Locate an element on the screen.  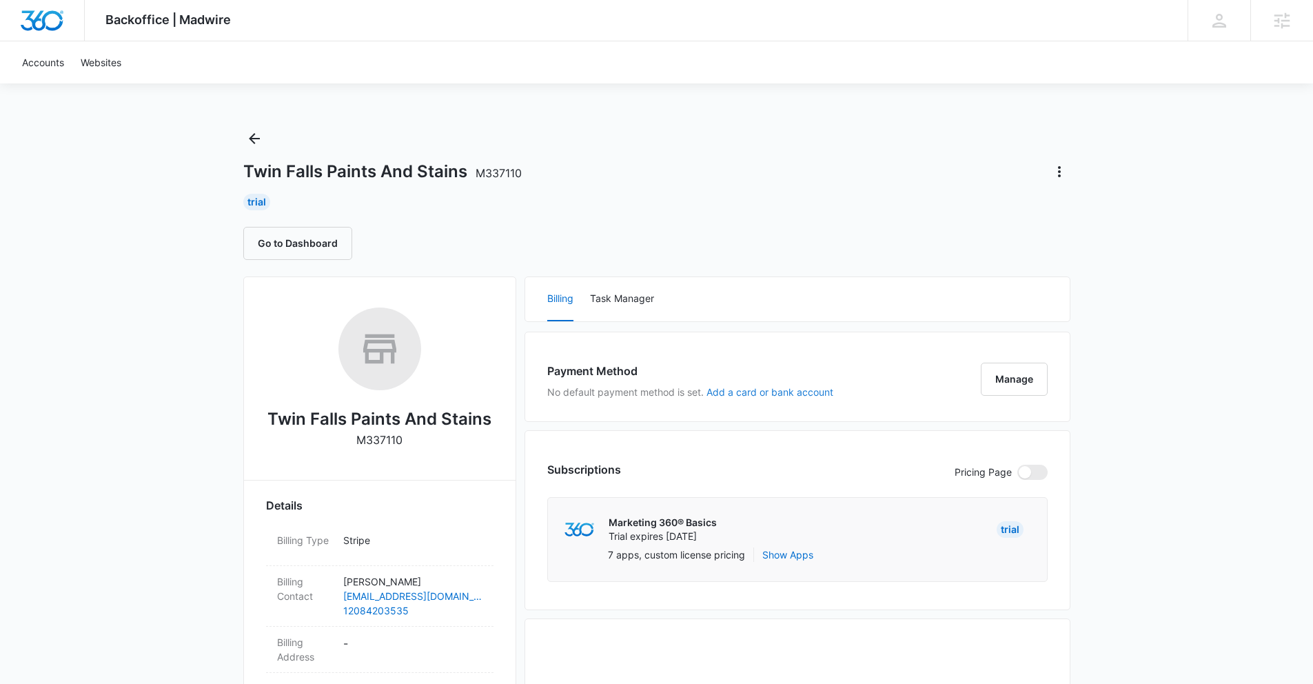
dt: Billing Contact is located at coordinates (305, 588).